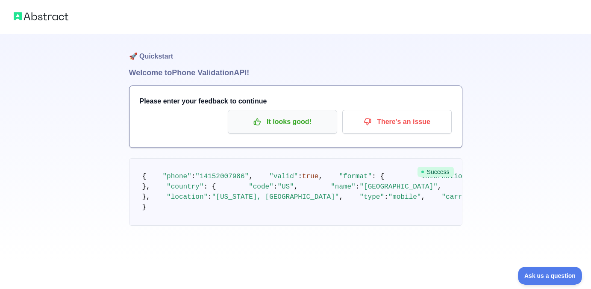  What do you see at coordinates (296, 101) in the screenshot?
I see `h3: Please enter your feedback to continue` at bounding box center [296, 101].